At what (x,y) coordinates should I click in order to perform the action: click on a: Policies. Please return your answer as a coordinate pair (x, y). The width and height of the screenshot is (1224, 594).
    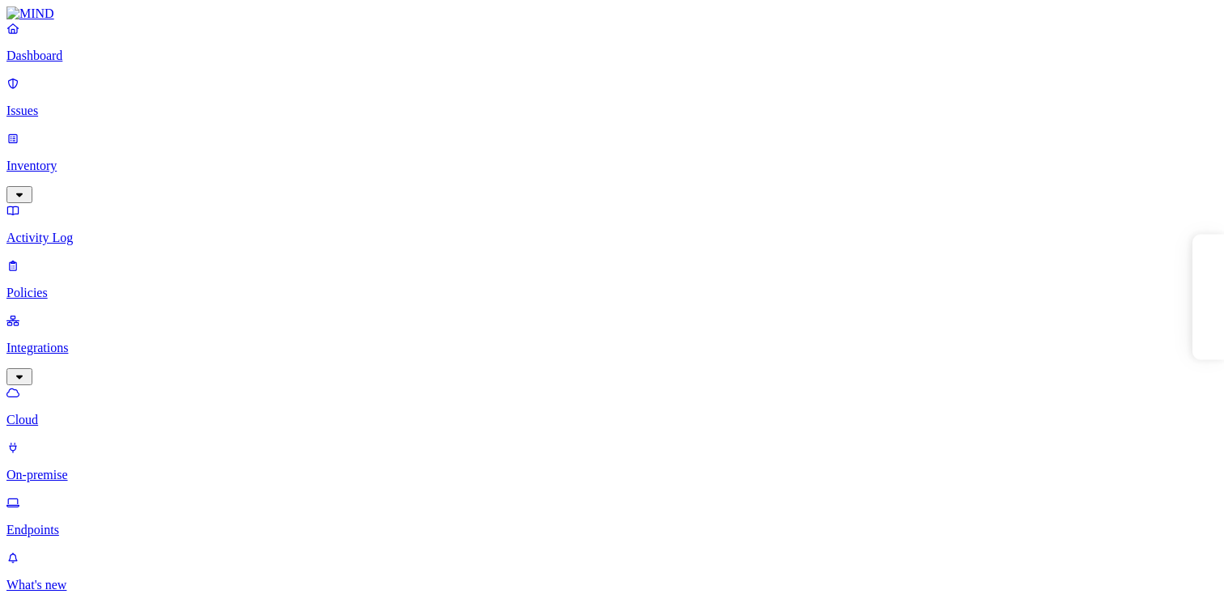
    Looking at the image, I should click on (612, 279).